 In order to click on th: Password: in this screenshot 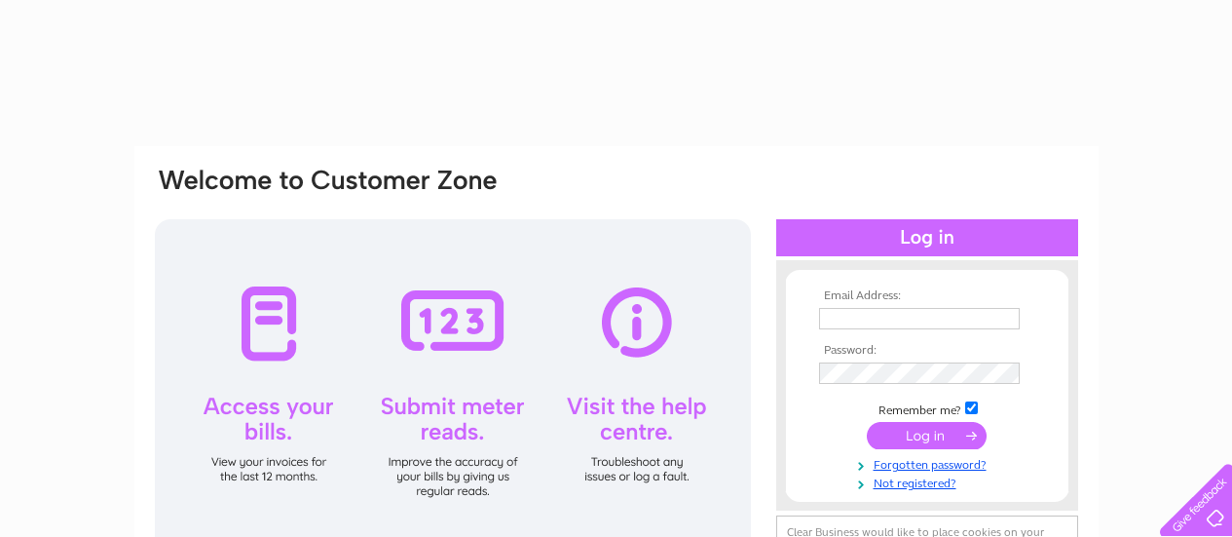, I will do `click(927, 351)`.